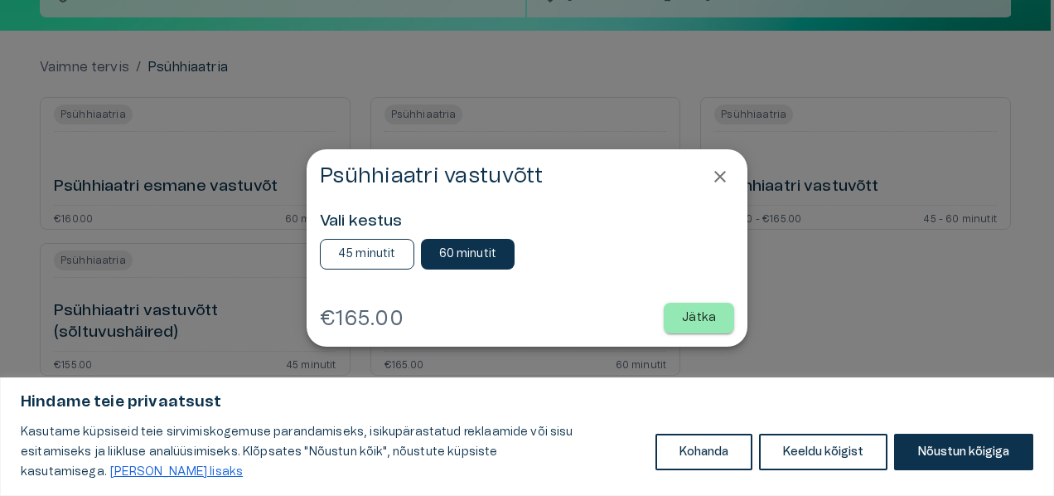 This screenshot has height=496, width=1054. Describe the element at coordinates (468, 254) in the screenshot. I see `p: 60 minutit` at that location.